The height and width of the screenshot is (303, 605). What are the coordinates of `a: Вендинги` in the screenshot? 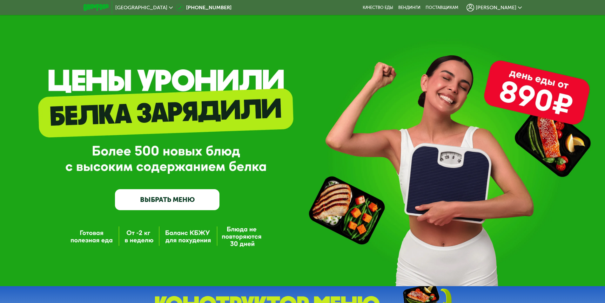 It's located at (410, 8).